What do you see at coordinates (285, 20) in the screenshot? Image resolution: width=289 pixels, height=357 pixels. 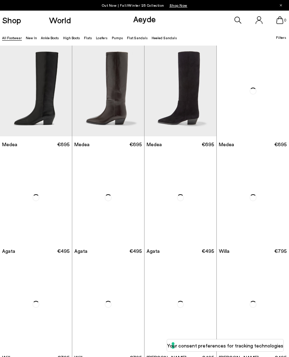 I see `span: 0` at bounding box center [285, 20].